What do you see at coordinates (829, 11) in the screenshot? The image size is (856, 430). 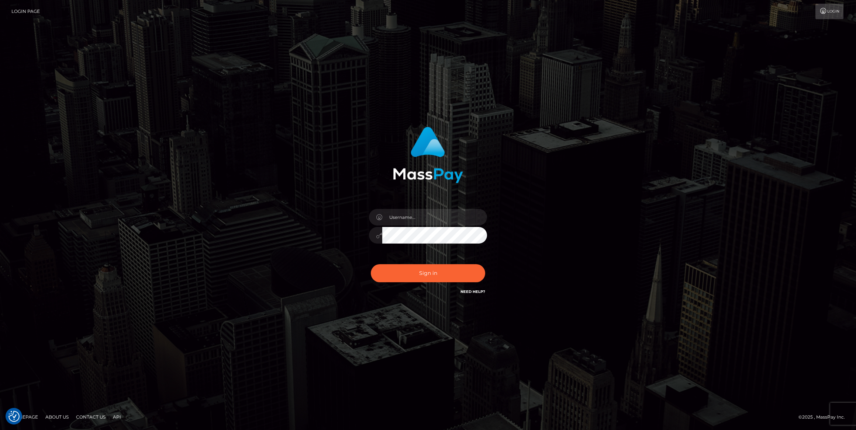 I see `a: Login` at bounding box center [829, 11].